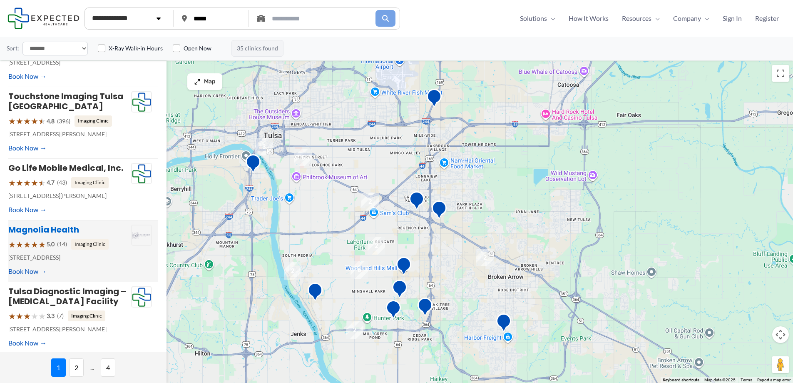  Describe the element at coordinates (732, 18) in the screenshot. I see `span: Sign In` at that location.